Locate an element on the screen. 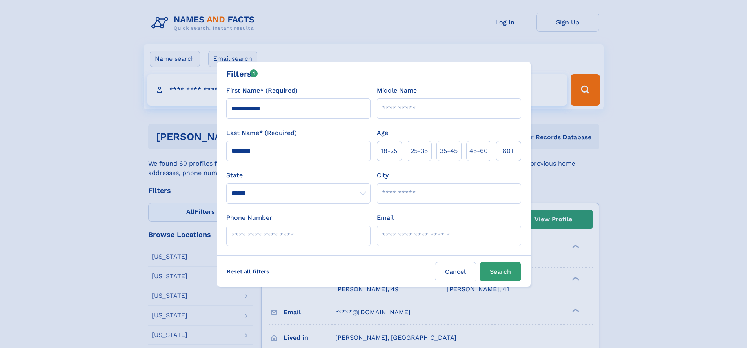  span: 60+ is located at coordinates (509, 151).